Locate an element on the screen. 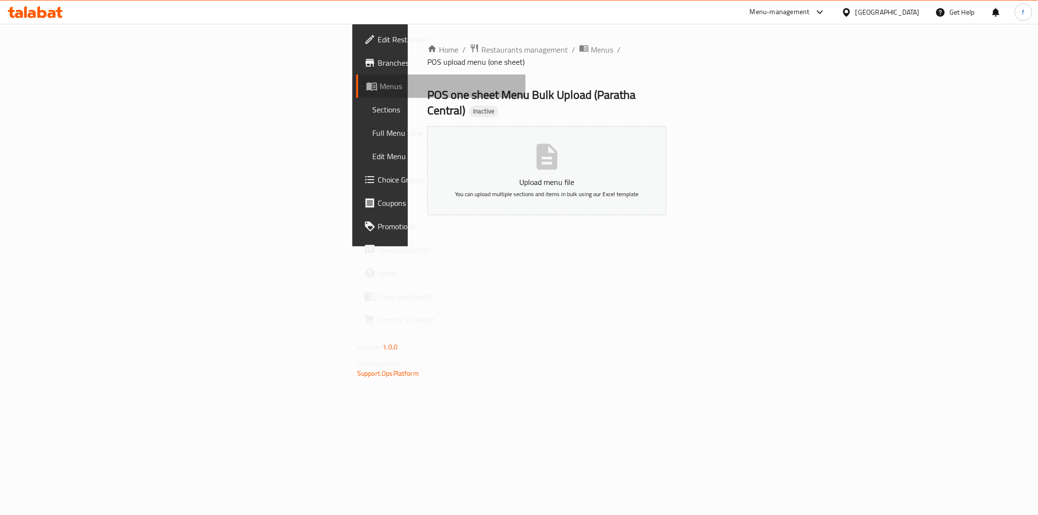 The width and height of the screenshot is (1038, 515). span: Coupons is located at coordinates (448, 203).